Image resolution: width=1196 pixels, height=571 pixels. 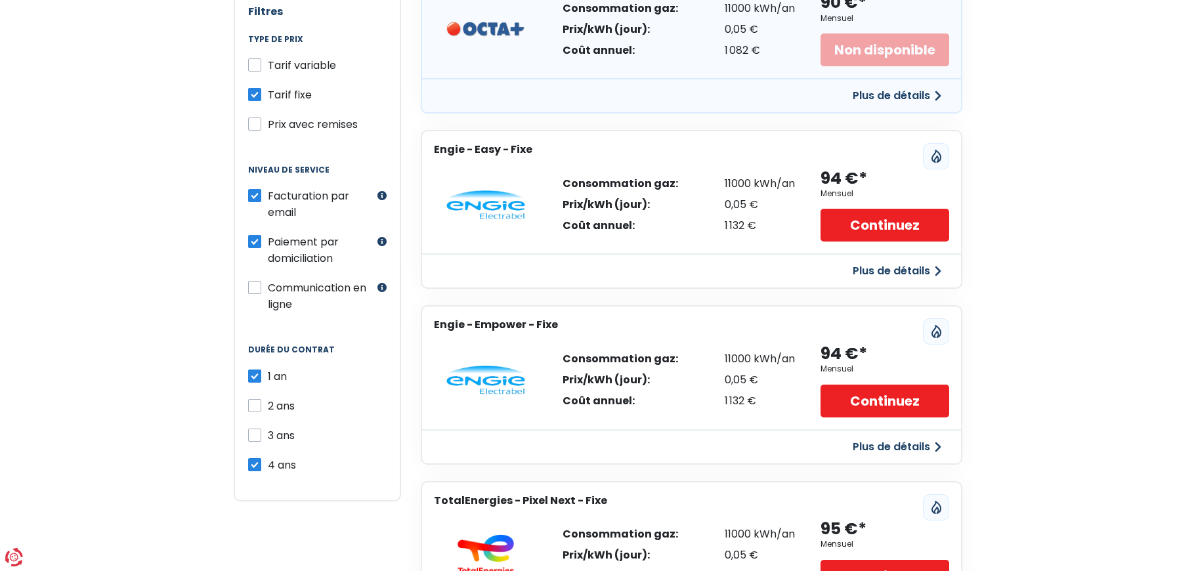 I want to click on label: Paiement par domiciliation, so click(x=321, y=250).